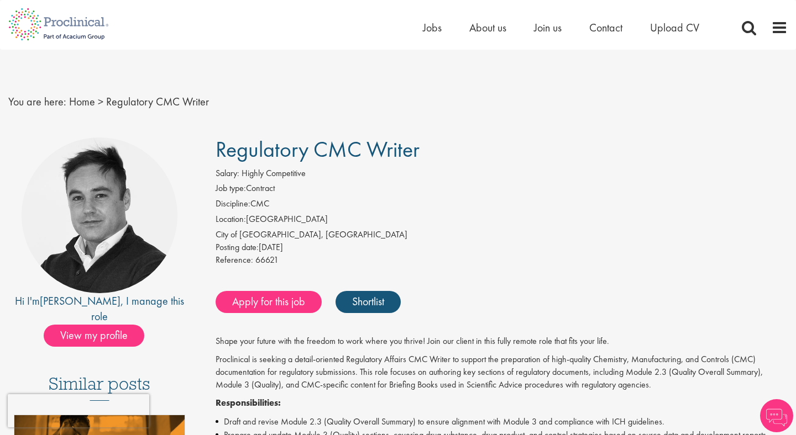 The image size is (796, 435). I want to click on span: Highly Competitive, so click(274, 173).